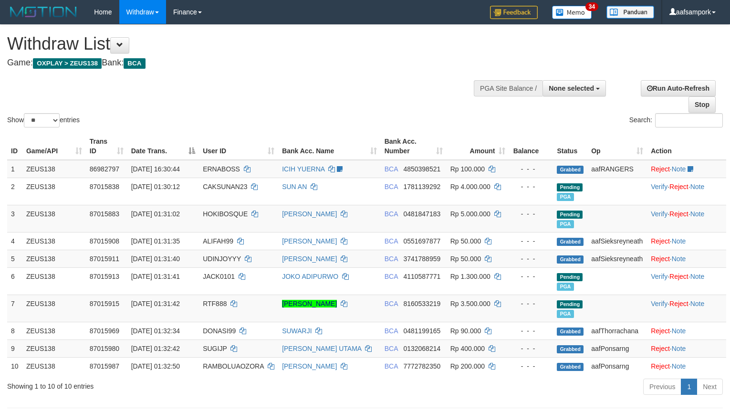 The width and height of the screenshot is (730, 413). I want to click on span: UDINJOYYY, so click(222, 259).